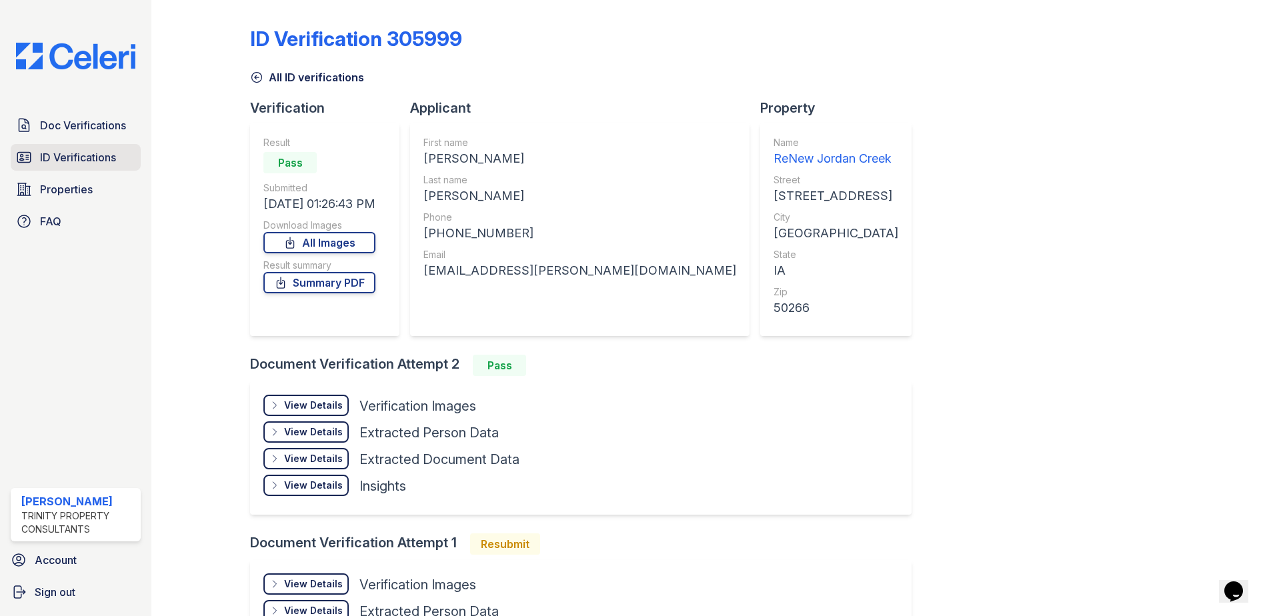 This screenshot has height=616, width=1275. Describe the element at coordinates (75, 157) in the screenshot. I see `a: ID Verifications` at that location.